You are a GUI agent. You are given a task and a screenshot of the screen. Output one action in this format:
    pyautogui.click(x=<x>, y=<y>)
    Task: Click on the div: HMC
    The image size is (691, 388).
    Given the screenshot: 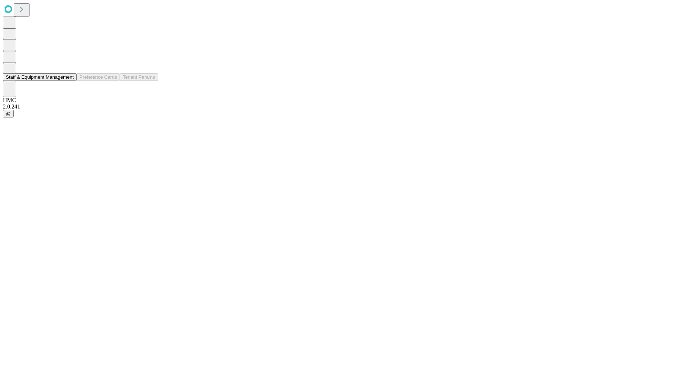 What is the action you would take?
    pyautogui.click(x=345, y=100)
    